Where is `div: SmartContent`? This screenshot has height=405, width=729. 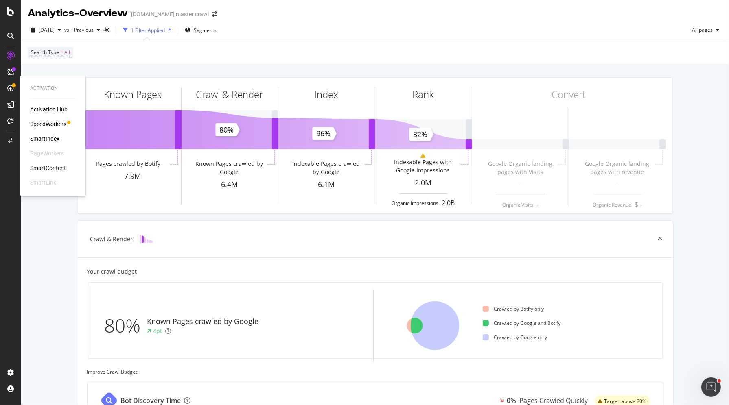
div: SmartContent is located at coordinates (48, 168).